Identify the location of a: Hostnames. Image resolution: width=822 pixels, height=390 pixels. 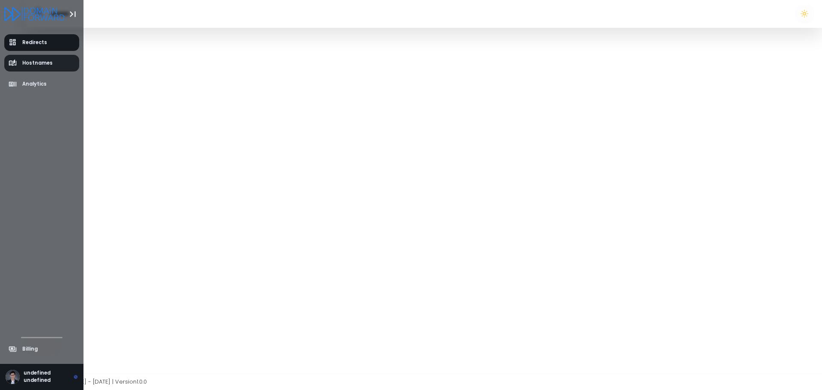
(42, 63).